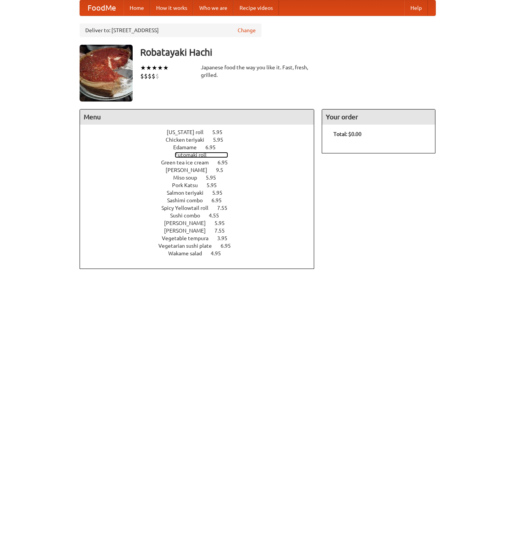 The height and width of the screenshot is (536, 515). I want to click on a: Vegetable tempura 3.95, so click(202, 238).